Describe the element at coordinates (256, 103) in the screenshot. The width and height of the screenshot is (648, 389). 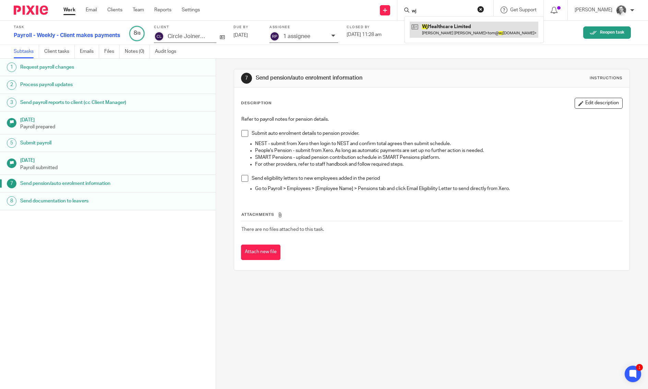
I see `p: Description` at that location.